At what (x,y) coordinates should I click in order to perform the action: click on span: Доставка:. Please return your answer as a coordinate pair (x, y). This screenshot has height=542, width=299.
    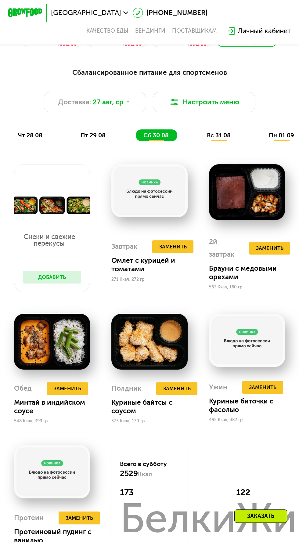
    Looking at the image, I should click on (75, 102).